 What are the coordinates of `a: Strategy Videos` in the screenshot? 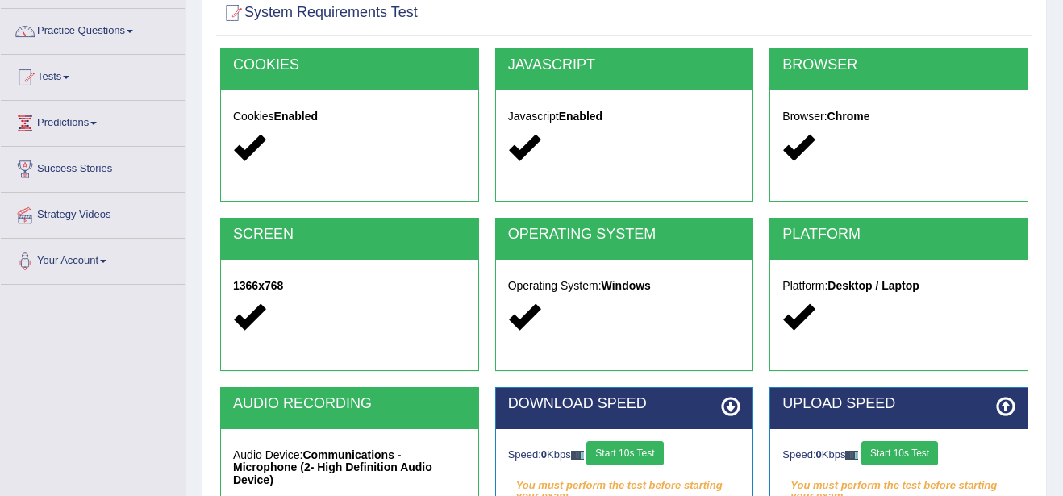 It's located at (93, 213).